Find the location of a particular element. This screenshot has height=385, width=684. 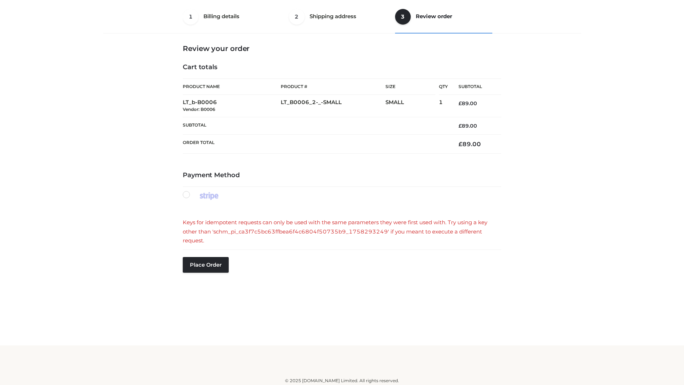

th: Product Name is located at coordinates (232, 87).